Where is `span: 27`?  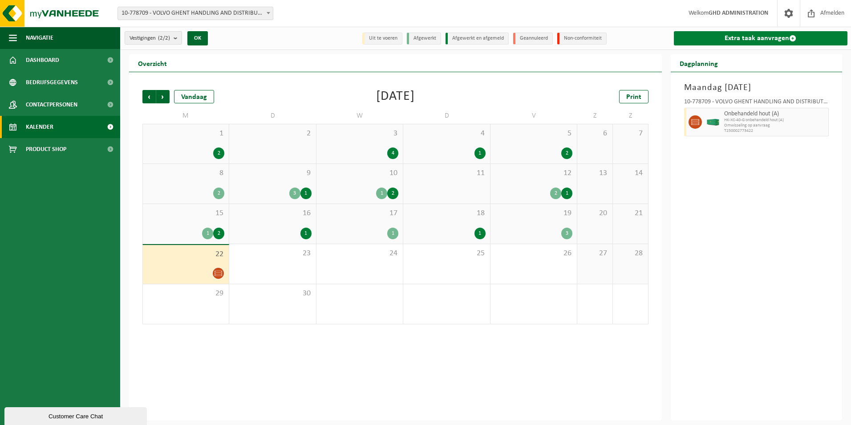
span: 27 is located at coordinates (595, 253).